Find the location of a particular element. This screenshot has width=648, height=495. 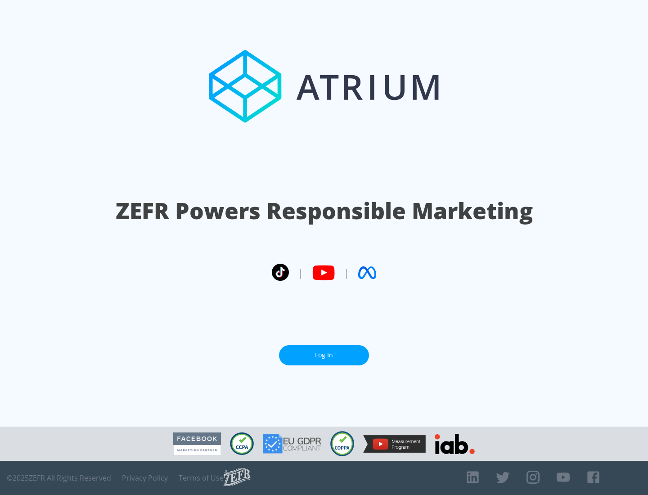

span: © 2025 ZEFR All Rights Reserved is located at coordinates (59, 478).